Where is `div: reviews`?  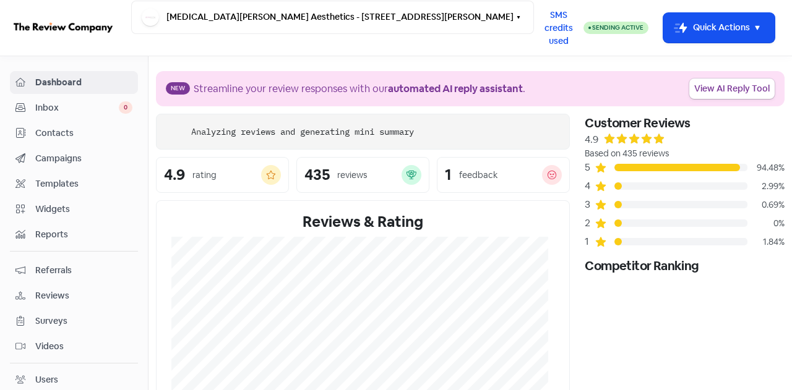 div: reviews is located at coordinates (352, 175).